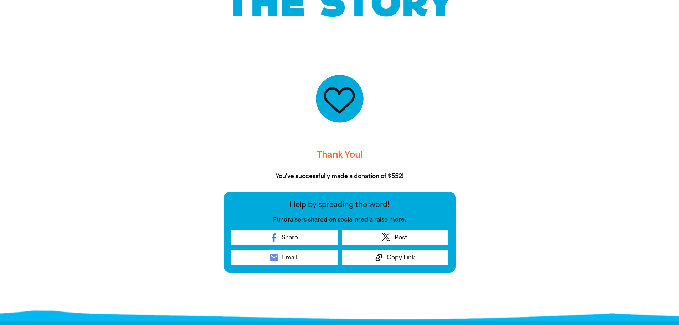 The width and height of the screenshot is (679, 325). I want to click on span: Share, so click(290, 237).